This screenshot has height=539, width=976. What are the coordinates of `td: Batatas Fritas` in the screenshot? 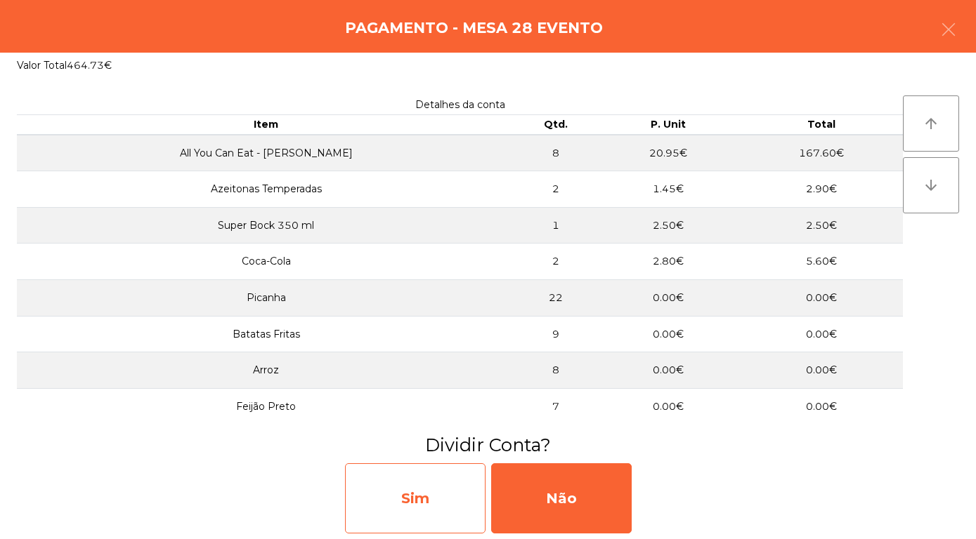 It's located at (266, 334).